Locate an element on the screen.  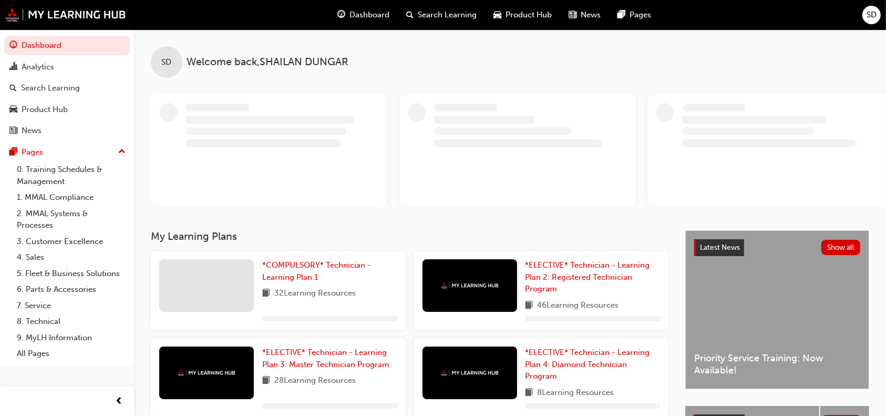
button: Pages is located at coordinates (67, 152).